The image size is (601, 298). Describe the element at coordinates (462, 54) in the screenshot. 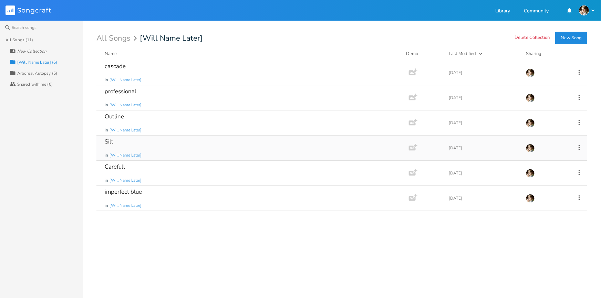

I see `div: Last Modified` at that location.